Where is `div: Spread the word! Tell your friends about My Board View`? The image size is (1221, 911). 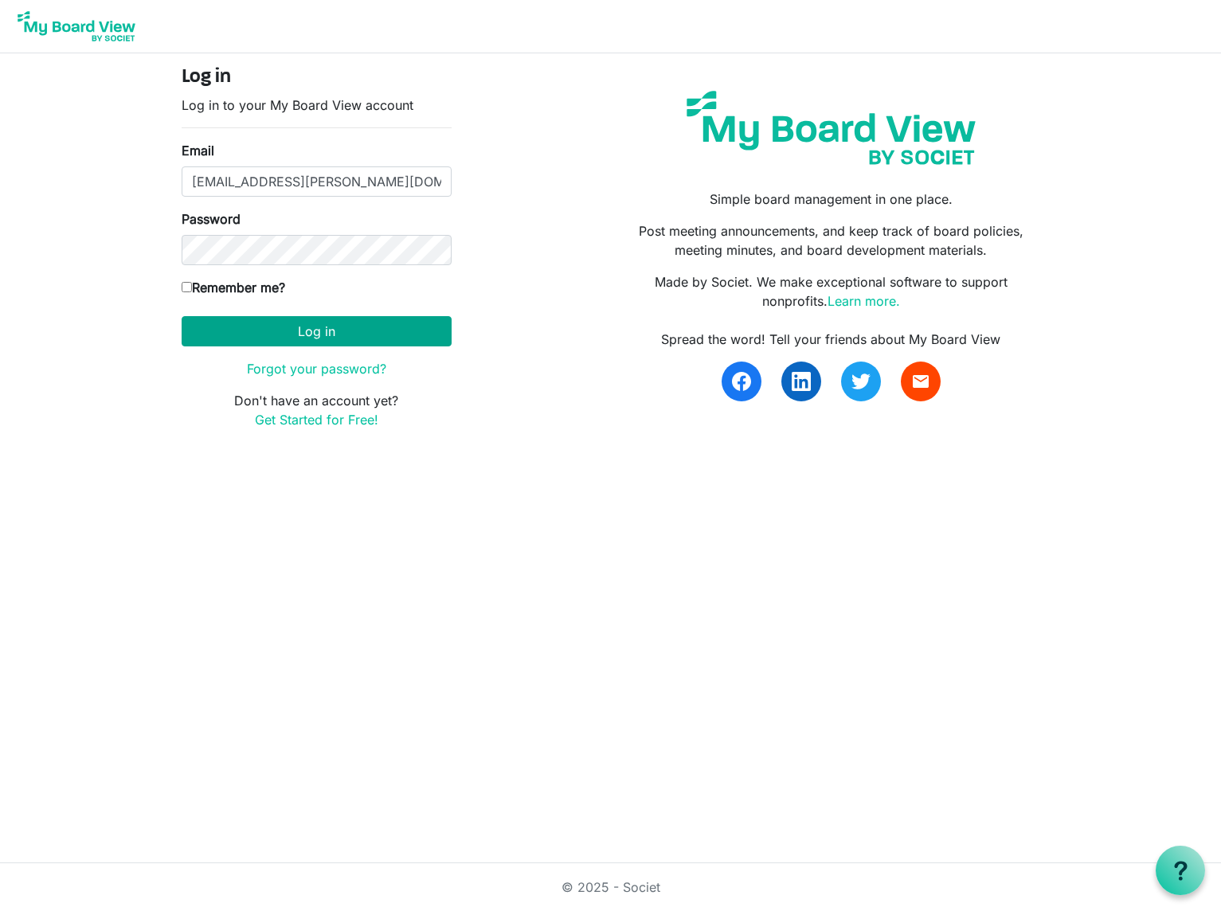 div: Spread the word! Tell your friends about My Board View is located at coordinates (831, 339).